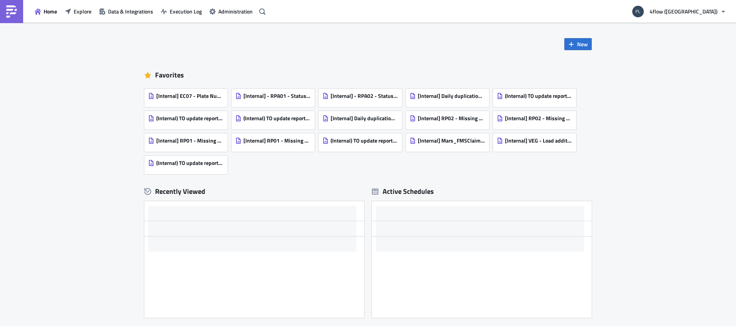  Describe the element at coordinates (362, 141) in the screenshot. I see `a: (Internal) TO update report NEW 4pm` at that location.